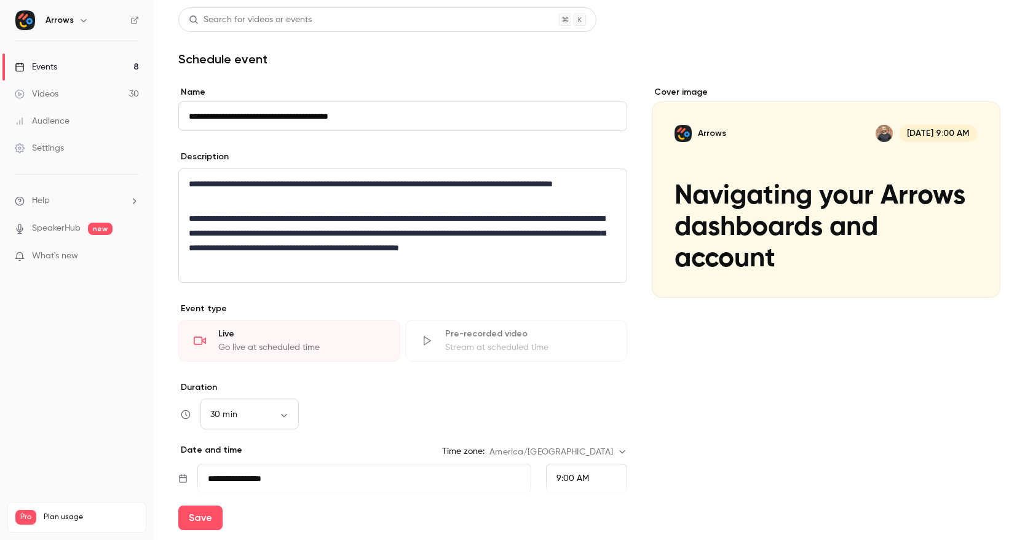 The width and height of the screenshot is (1025, 540). Describe the element at coordinates (403, 226) in the screenshot. I see `section: description` at that location.